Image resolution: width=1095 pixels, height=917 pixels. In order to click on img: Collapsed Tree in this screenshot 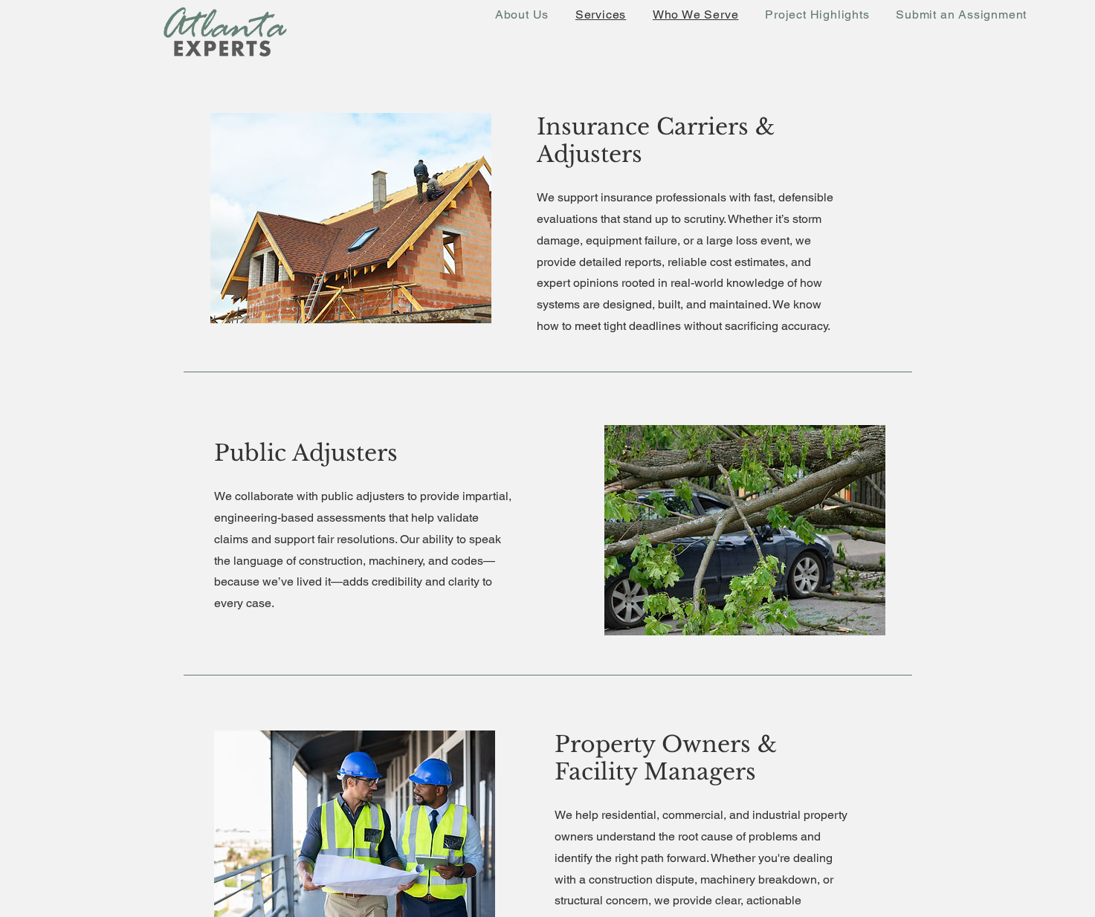, I will do `click(745, 530)`.